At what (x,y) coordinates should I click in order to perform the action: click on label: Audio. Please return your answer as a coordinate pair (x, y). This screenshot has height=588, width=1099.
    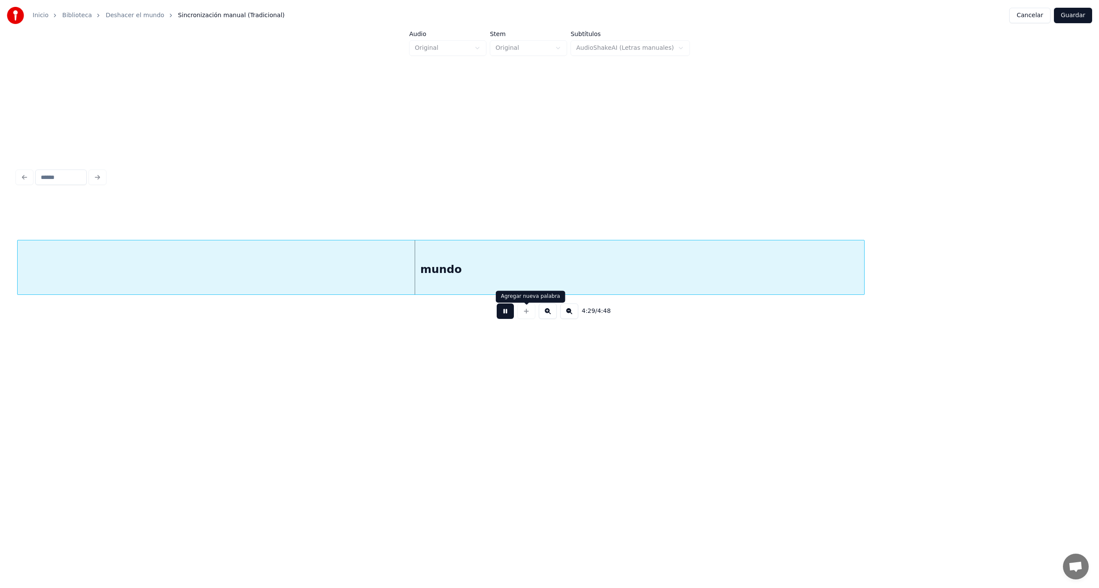
    Looking at the image, I should click on (448, 34).